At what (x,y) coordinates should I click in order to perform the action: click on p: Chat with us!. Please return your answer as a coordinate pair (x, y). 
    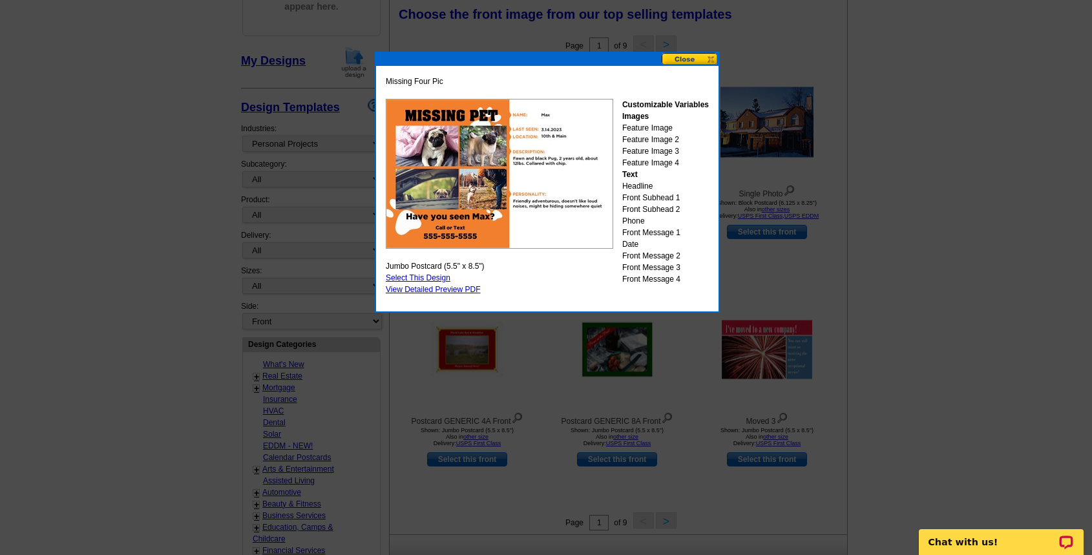
    Looking at the image, I should click on (82, 28).